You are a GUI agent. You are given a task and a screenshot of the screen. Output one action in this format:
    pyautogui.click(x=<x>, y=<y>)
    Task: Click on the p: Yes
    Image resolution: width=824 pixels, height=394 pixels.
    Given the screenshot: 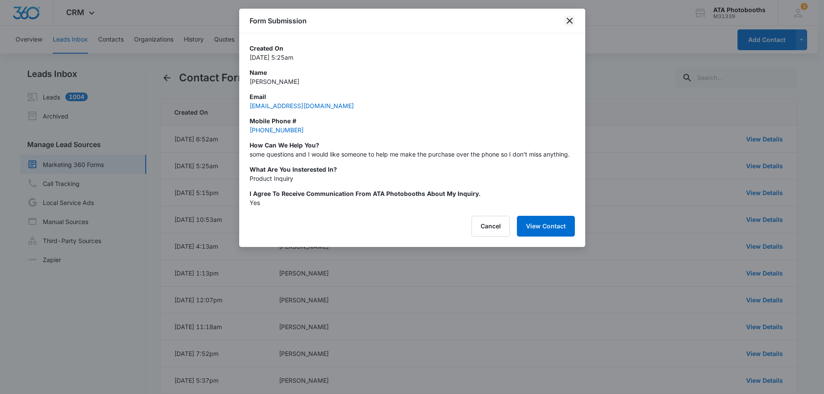 What is the action you would take?
    pyautogui.click(x=412, y=202)
    